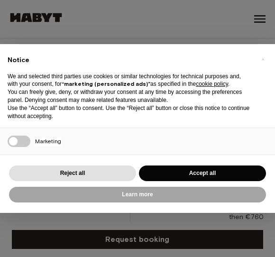 This screenshot has width=275, height=257. What do you see at coordinates (130, 81) in the screenshot?
I see `p: We and selected third parties use cookies or similar technologies for technical purposes and, wit...` at bounding box center [130, 81].